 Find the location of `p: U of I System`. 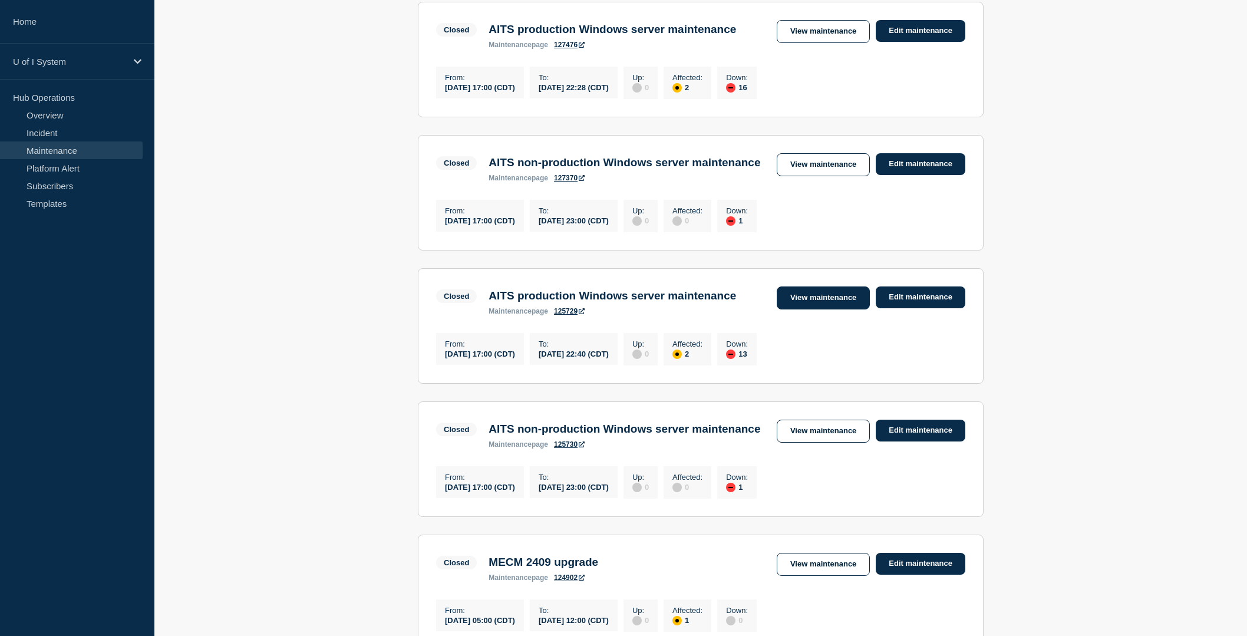

p: U of I System is located at coordinates (70, 61).